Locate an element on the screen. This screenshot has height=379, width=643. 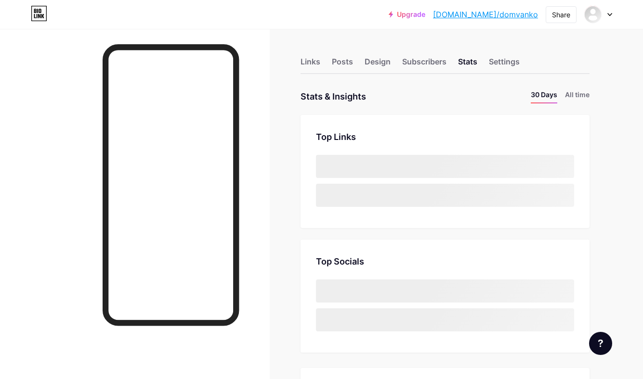
div: Links is located at coordinates (310, 65).